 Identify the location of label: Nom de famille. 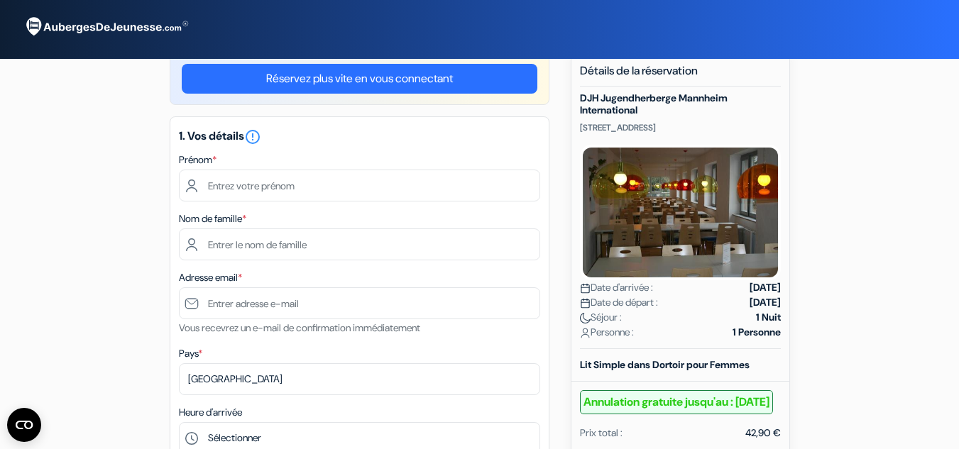
(212, 219).